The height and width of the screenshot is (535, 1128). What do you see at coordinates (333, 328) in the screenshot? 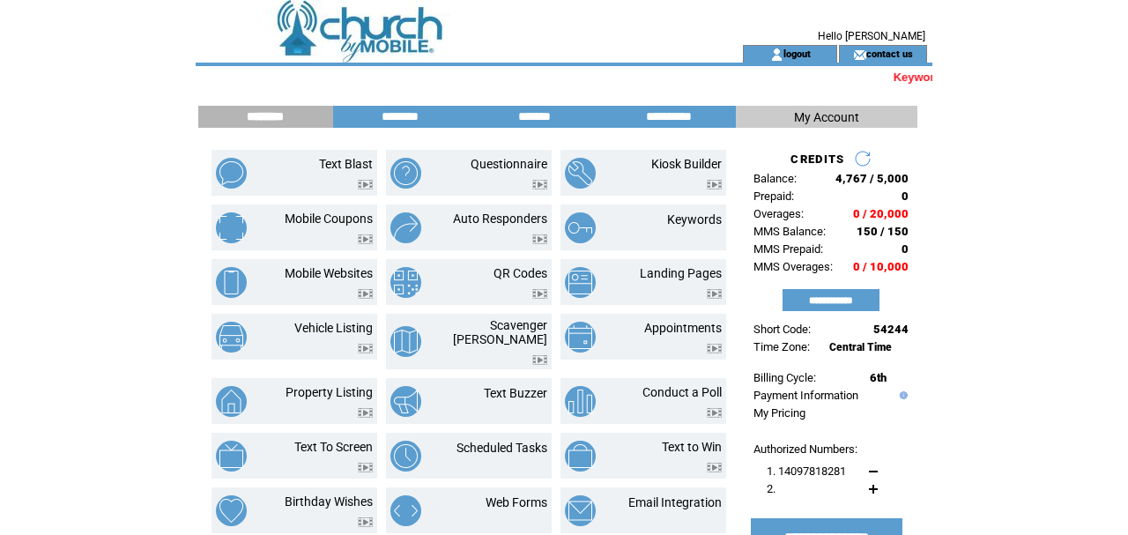
I see `a: Vehicle Listing` at bounding box center [333, 328].